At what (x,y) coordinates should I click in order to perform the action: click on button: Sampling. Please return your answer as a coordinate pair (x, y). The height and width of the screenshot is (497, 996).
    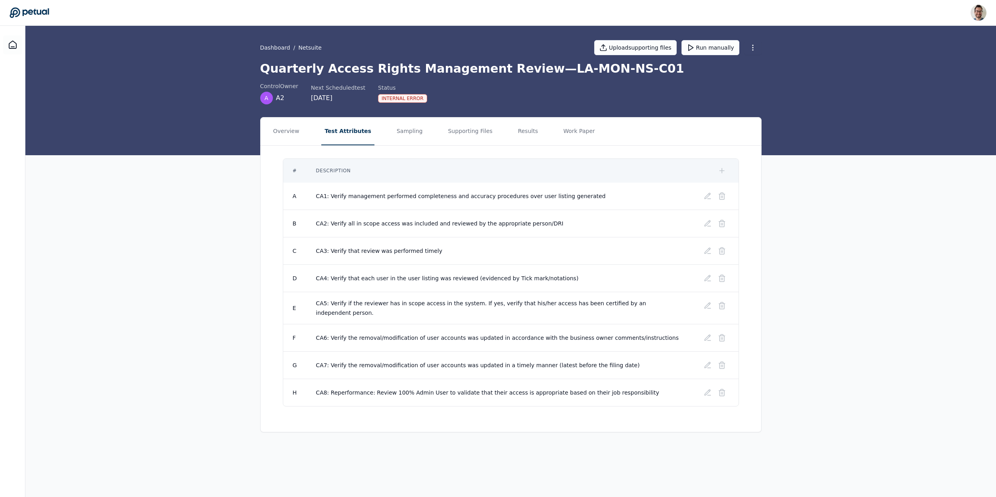
    Looking at the image, I should click on (410, 131).